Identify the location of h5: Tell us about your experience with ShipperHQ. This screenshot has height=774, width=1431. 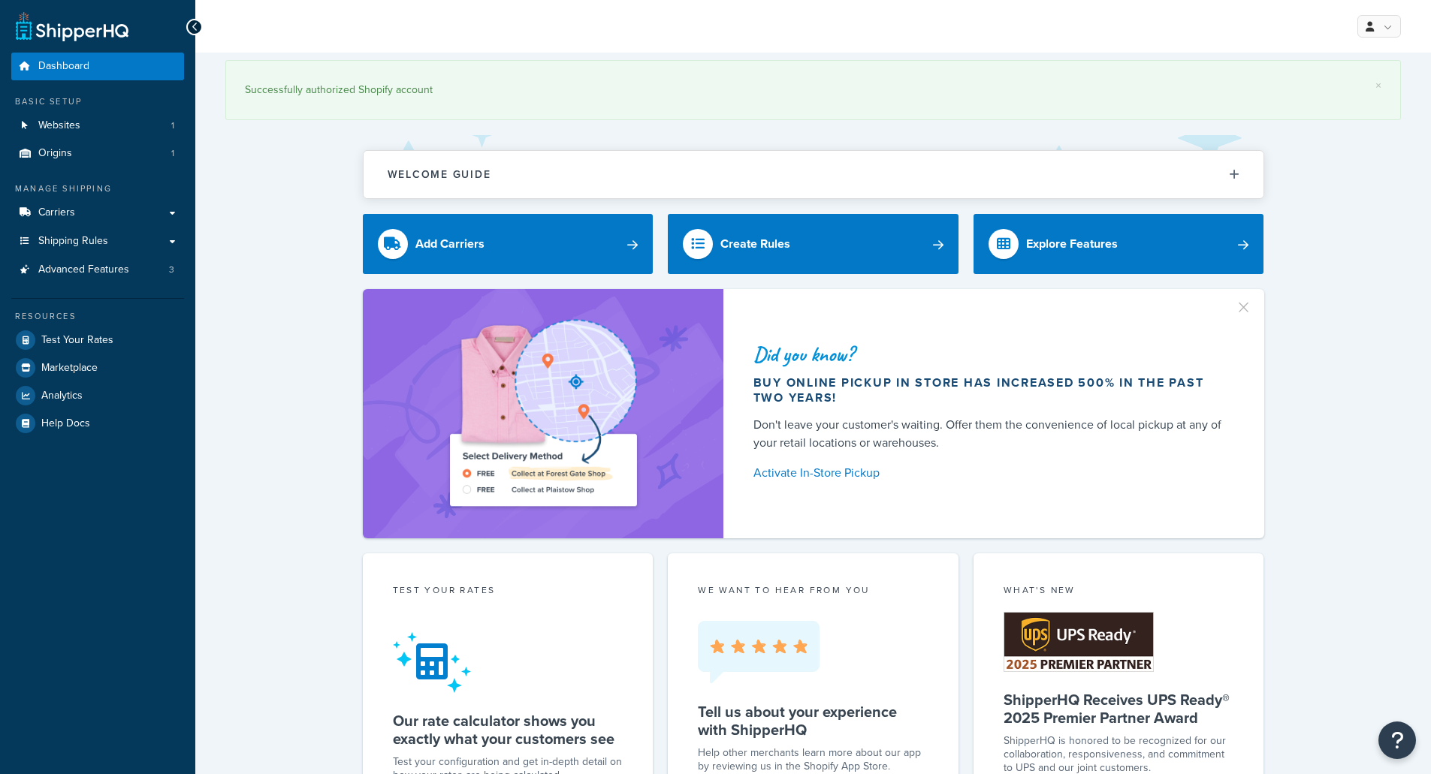
(813, 721).